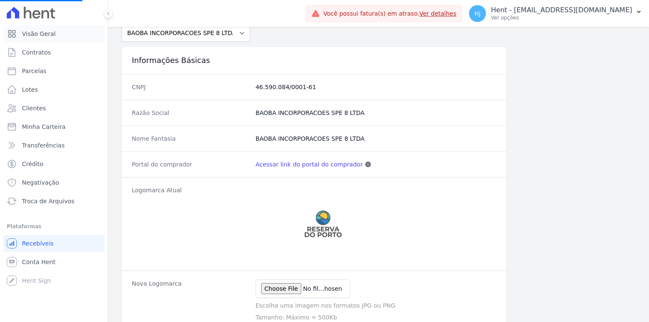  What do you see at coordinates (54, 34) in the screenshot?
I see `a: Visão Geral` at bounding box center [54, 34].